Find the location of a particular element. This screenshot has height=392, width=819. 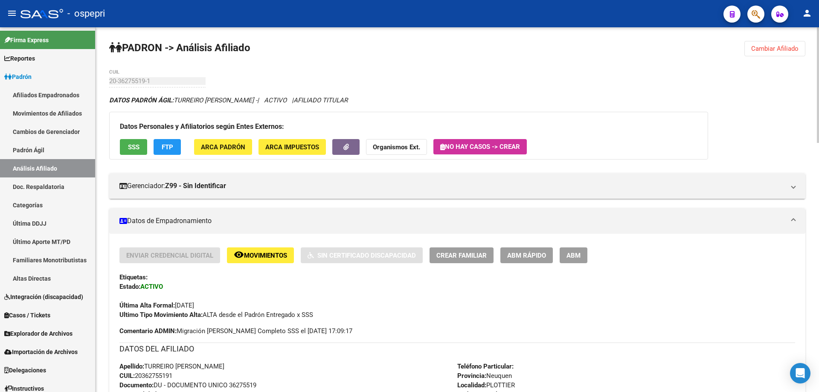

strong: Estado: is located at coordinates (130, 287).